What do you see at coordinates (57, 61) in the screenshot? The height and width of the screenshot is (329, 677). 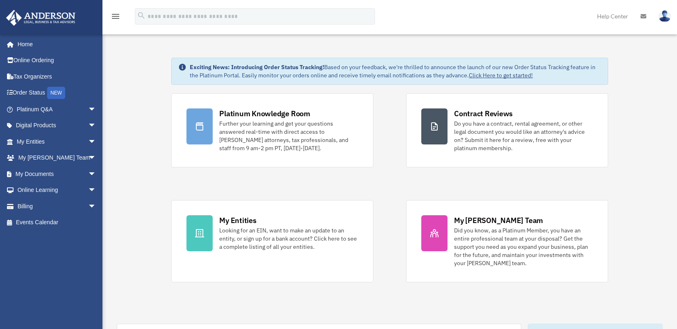 I see `a: Online Ordering` at bounding box center [57, 61].